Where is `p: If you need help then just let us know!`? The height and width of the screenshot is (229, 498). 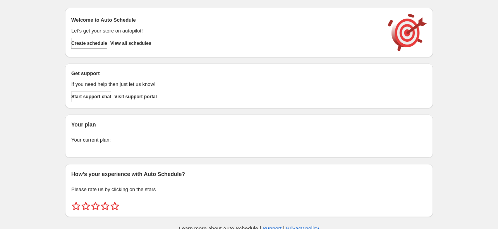
p: If you need help then just let us know! is located at coordinates (226, 84).